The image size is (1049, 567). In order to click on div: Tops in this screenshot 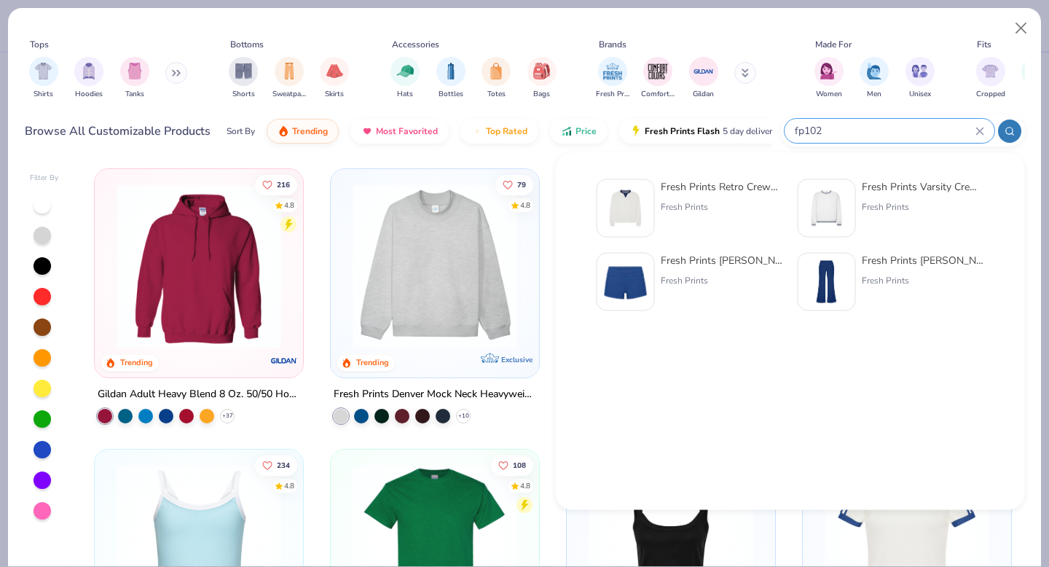, I will do `click(39, 44)`.